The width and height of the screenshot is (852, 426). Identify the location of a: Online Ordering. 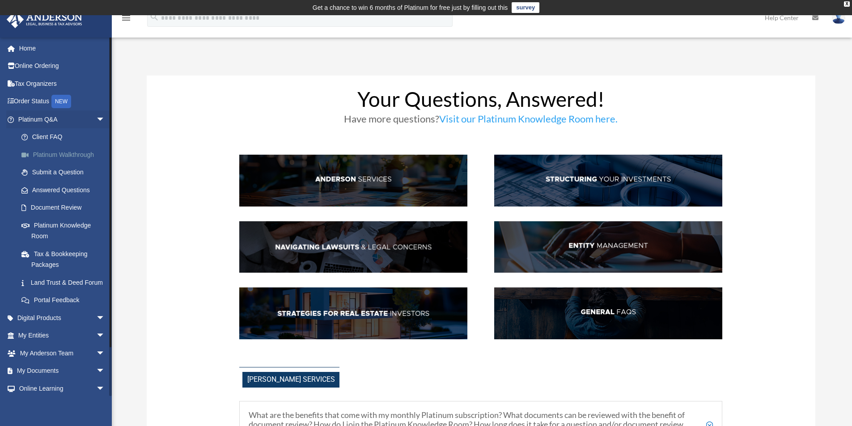
(62, 66).